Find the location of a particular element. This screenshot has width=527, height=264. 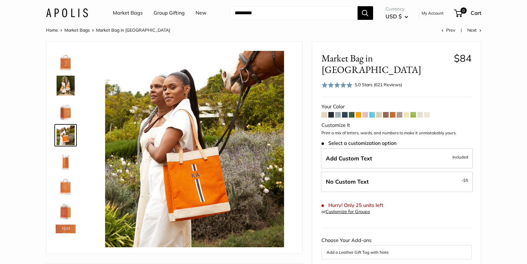

img: description_Custom printed text with eco-friendly ink. is located at coordinates (66, 235).